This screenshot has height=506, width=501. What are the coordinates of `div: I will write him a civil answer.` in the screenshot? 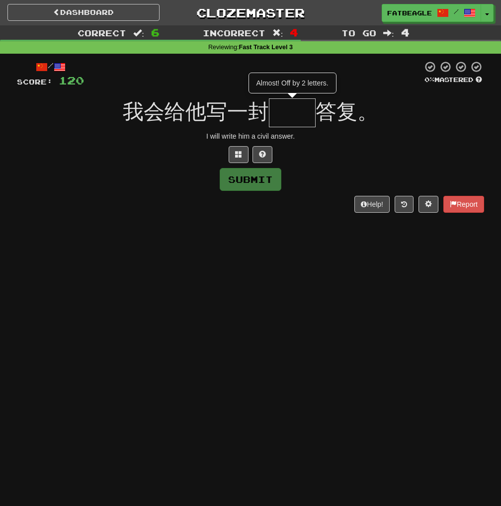 It's located at (251, 136).